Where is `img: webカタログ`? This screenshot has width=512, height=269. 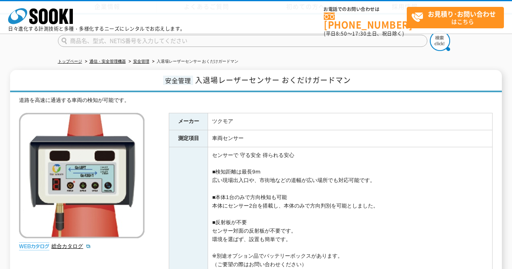 img: webカタログ is located at coordinates (34, 246).